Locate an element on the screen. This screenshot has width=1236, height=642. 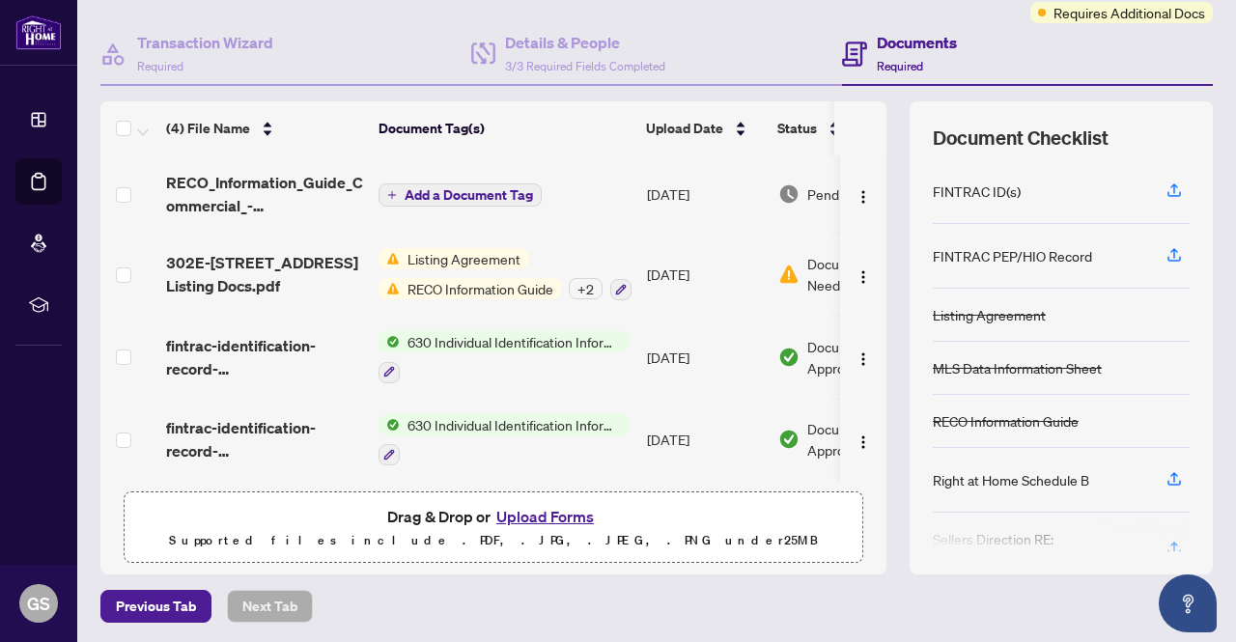
button: Previous Tab is located at coordinates (155, 607).